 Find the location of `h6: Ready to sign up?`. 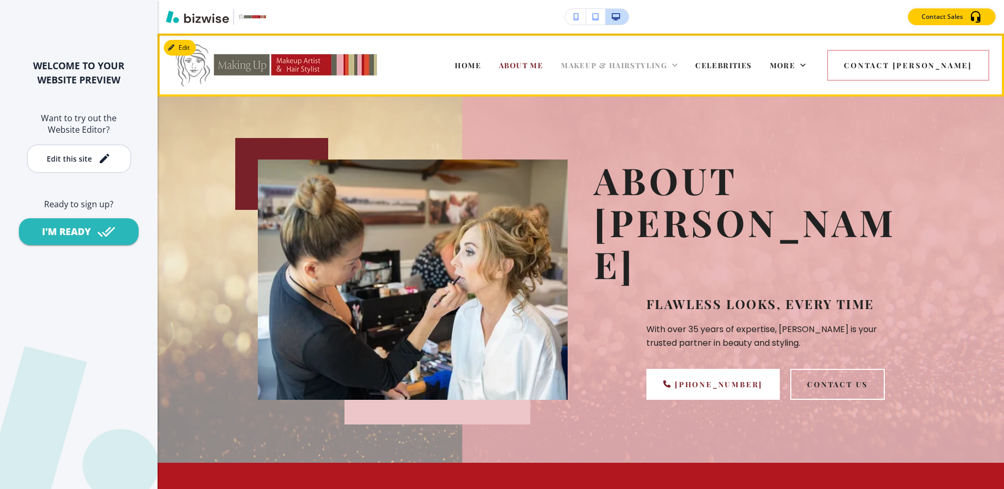

h6: Ready to sign up? is located at coordinates (79, 204).